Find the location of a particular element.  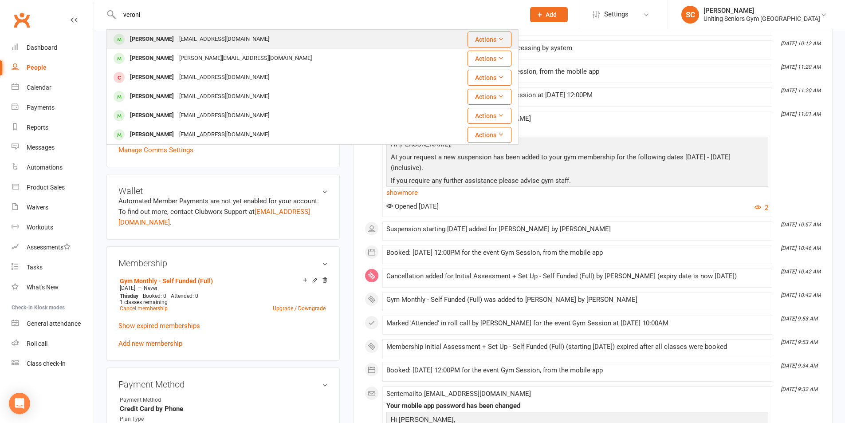

input: Search... is located at coordinates (318, 15).